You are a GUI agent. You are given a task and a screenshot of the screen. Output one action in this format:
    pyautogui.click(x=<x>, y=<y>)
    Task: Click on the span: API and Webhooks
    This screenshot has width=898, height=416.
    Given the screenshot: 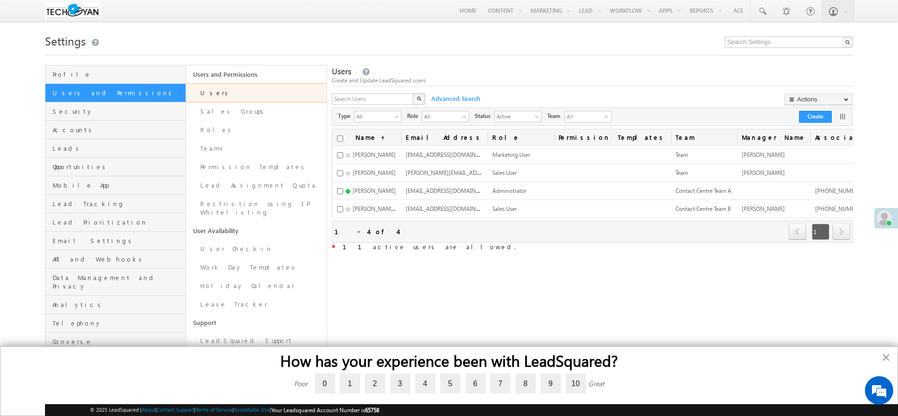 What is the action you would take?
    pyautogui.click(x=118, y=259)
    